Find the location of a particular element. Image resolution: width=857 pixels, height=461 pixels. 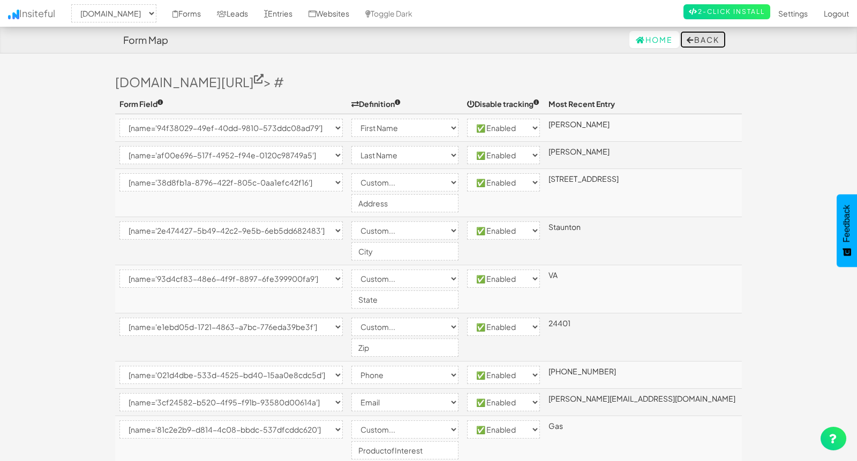

td: Staunton is located at coordinates (642, 241).